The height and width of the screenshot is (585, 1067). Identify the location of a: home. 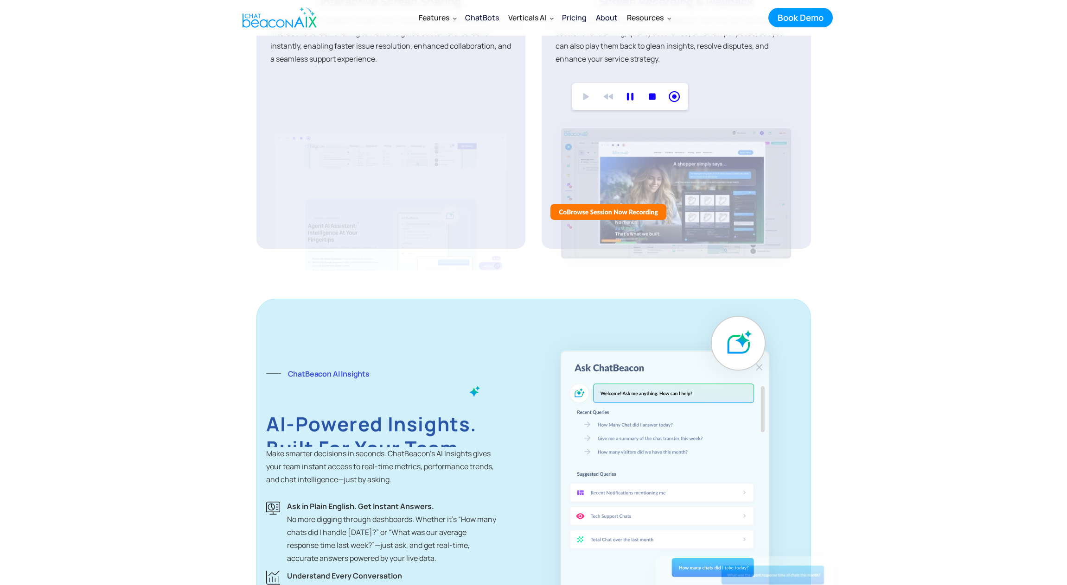
(278, 18).